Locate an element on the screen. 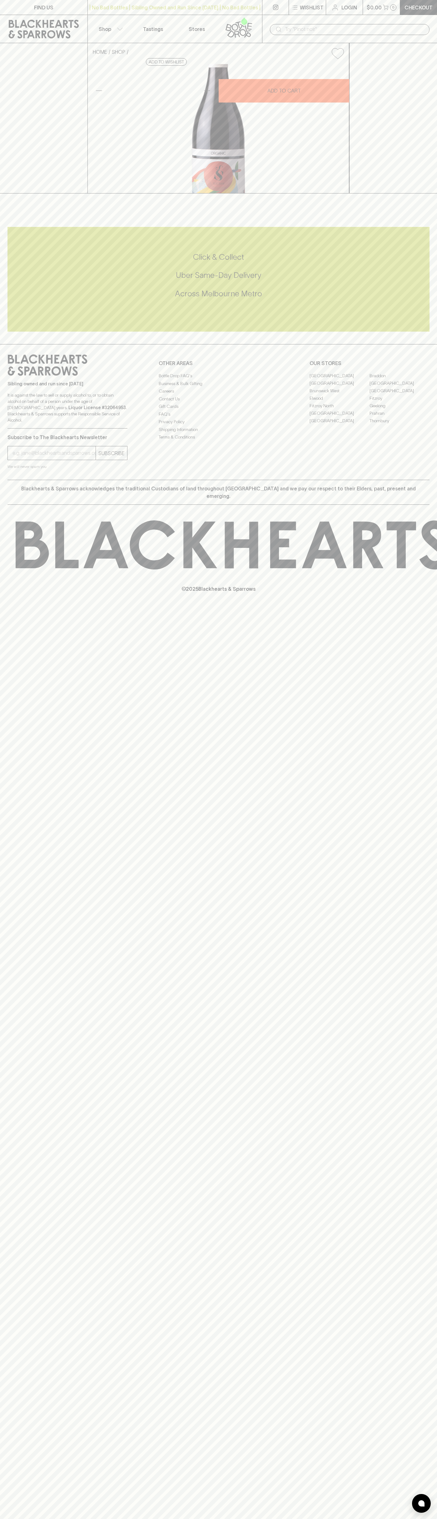  div: Call to action block is located at coordinates (218, 279).